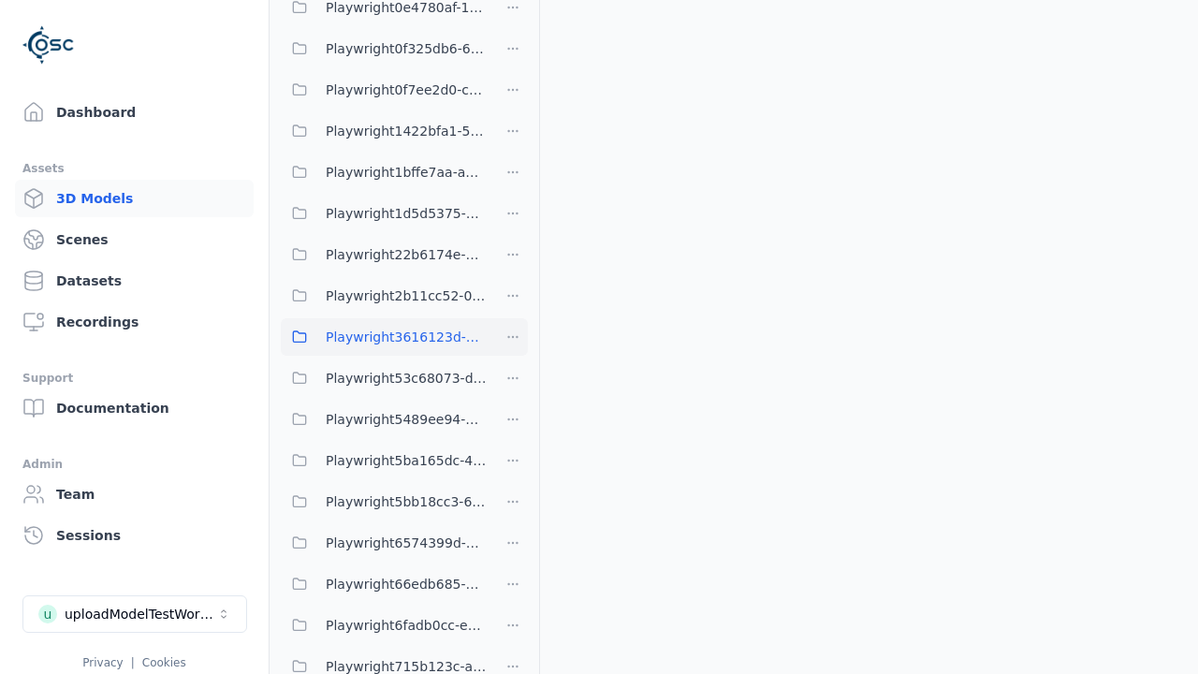 This screenshot has height=674, width=1198. What do you see at coordinates (384, 625) in the screenshot?
I see `button: Playwright6fadb0cc-edc0-4fea-9072-369268bd9eb3` at bounding box center [384, 625].